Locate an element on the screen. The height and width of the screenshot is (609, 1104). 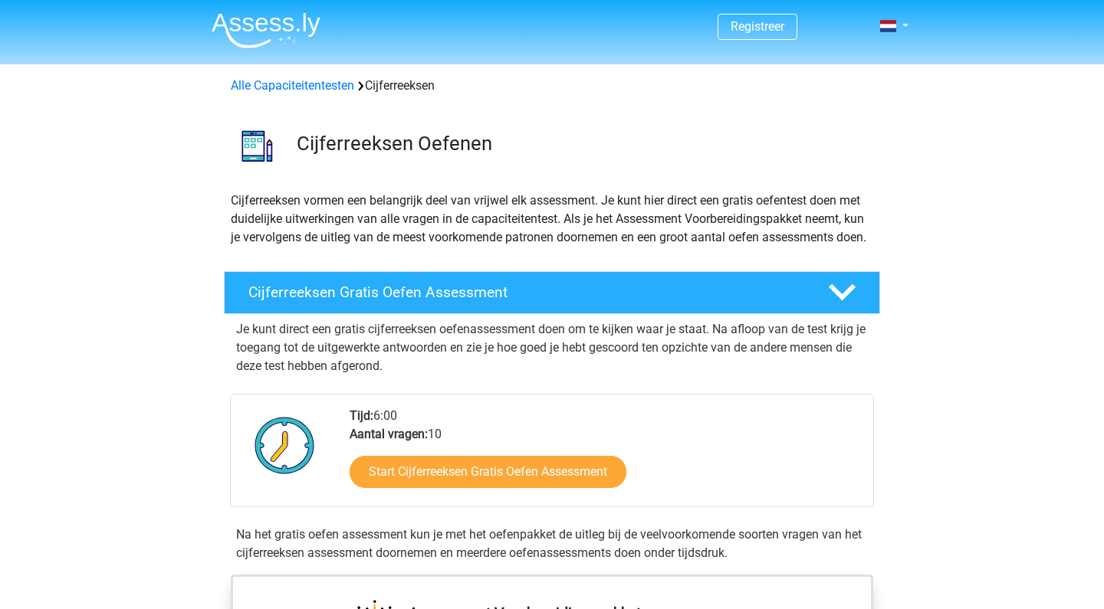
h4: Cijferreeksen Gratis Oefen Assessment is located at coordinates (526, 292).